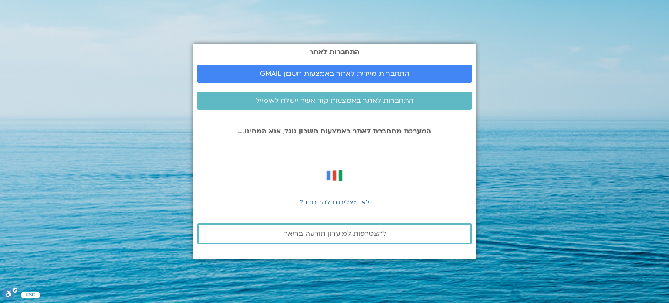 The height and width of the screenshot is (303, 669). I want to click on span: להצטרפות למועדון תודעה בריאה, so click(335, 233).